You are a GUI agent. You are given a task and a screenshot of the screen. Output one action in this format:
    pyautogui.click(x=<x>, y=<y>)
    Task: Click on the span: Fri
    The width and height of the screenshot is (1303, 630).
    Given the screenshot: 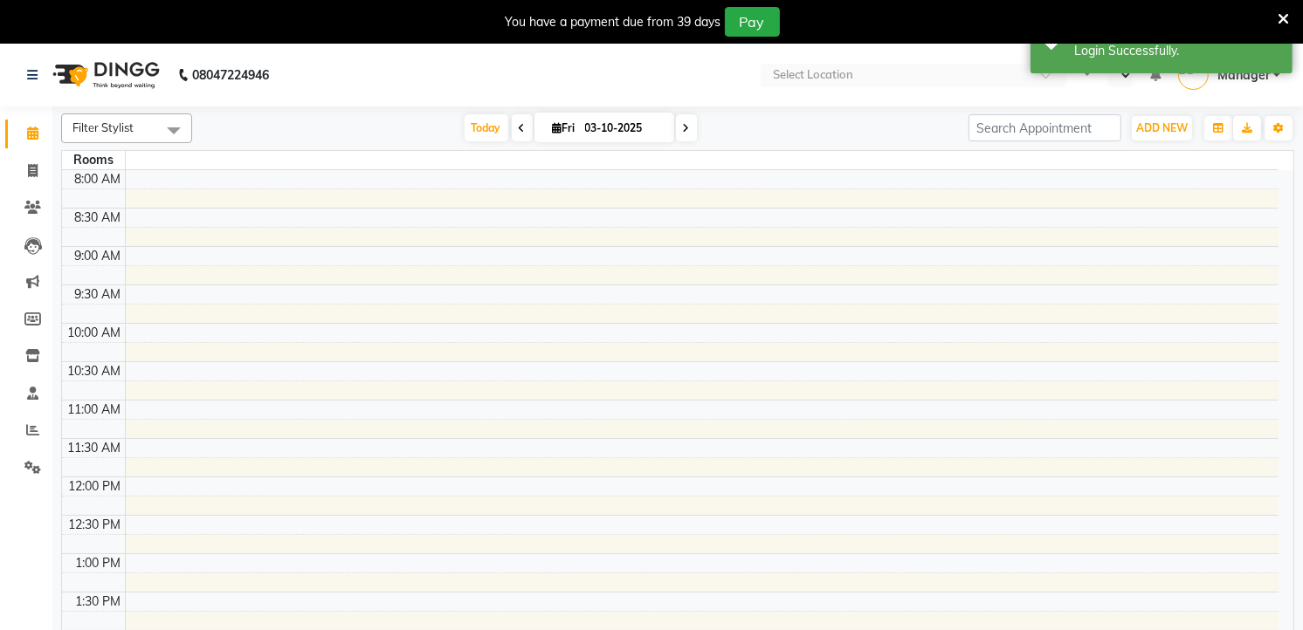 What is the action you would take?
    pyautogui.click(x=564, y=127)
    